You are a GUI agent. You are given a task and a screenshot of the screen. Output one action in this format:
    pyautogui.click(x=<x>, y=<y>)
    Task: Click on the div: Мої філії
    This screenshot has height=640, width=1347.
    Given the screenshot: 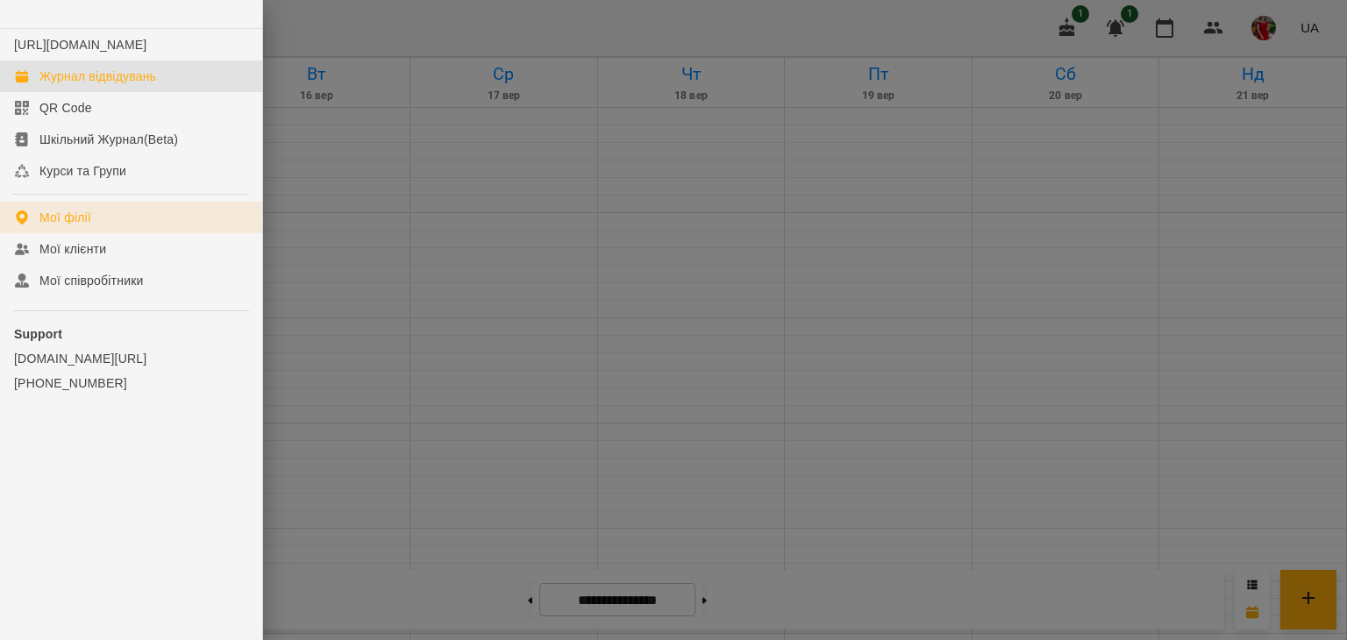 What is the action you would take?
    pyautogui.click(x=65, y=217)
    